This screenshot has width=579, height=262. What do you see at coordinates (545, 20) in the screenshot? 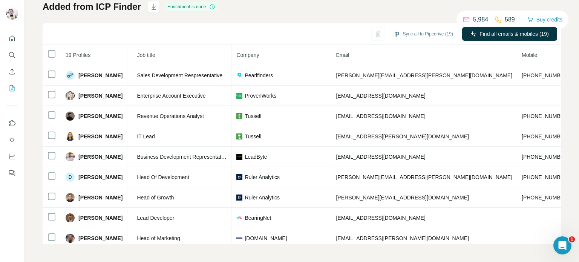
I see `button: Buy credits` at bounding box center [545, 20].